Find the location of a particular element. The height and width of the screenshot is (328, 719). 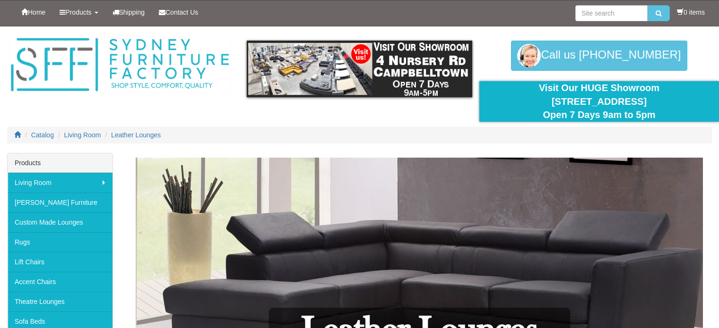

span: Products is located at coordinates (78, 12).